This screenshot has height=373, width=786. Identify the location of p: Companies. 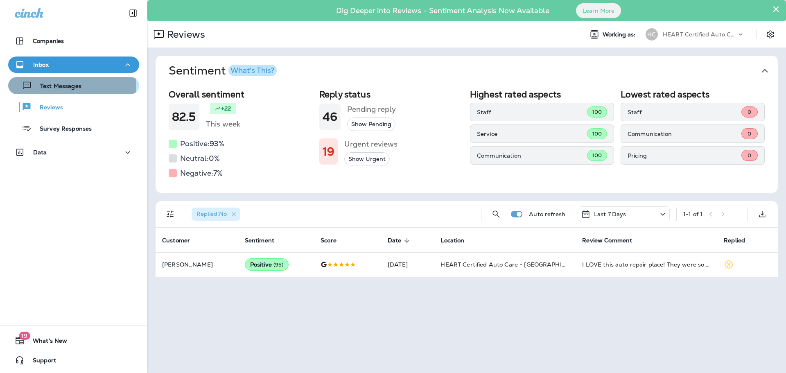
(48, 41).